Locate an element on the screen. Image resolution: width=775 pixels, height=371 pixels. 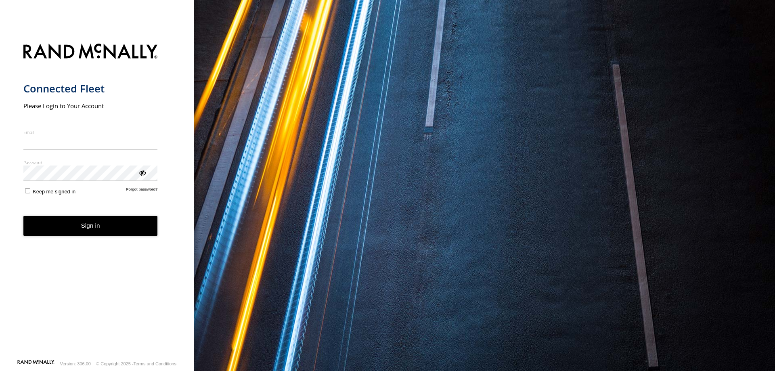
h2: Please Login to Your Account is located at coordinates (90, 106).